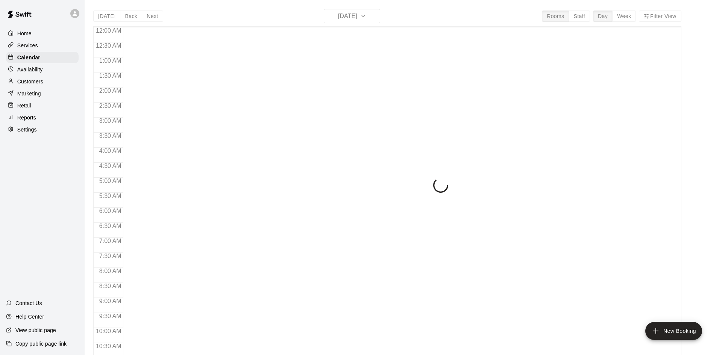 The image size is (722, 355). Describe the element at coordinates (42, 82) in the screenshot. I see `a: Customers` at that location.